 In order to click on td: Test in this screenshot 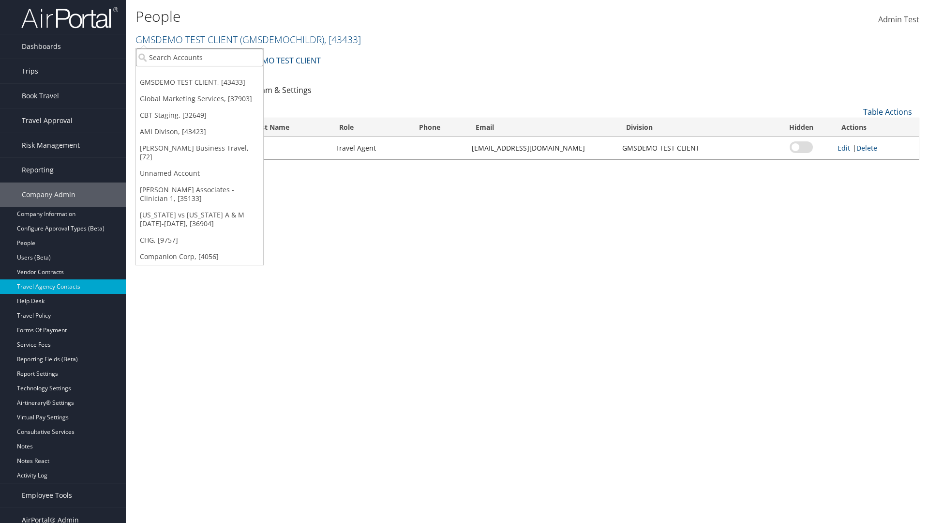, I will do `click(288, 148)`.